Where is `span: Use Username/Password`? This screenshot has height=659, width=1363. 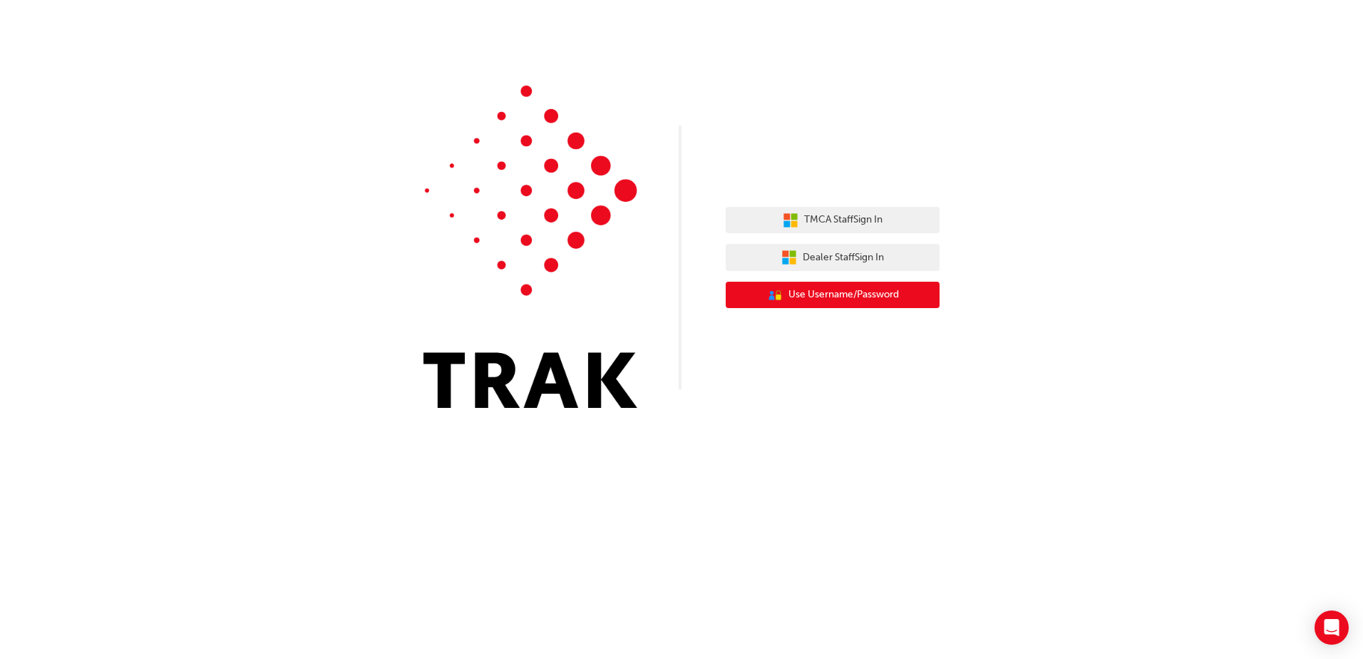 span: Use Username/Password is located at coordinates (843, 294).